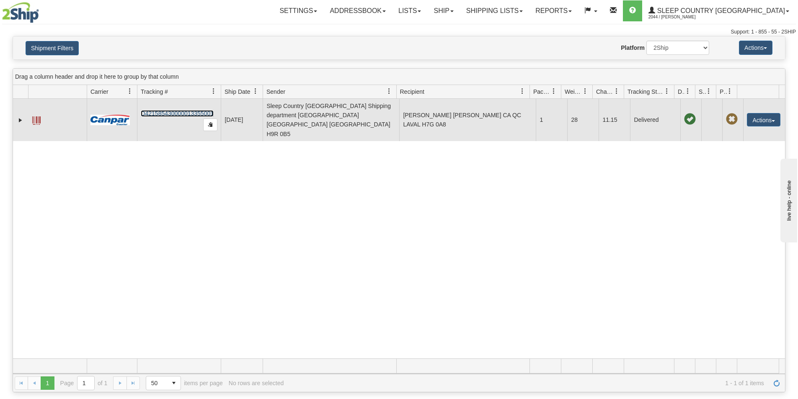 The image size is (798, 399). I want to click on a: Carrier filter column settings, so click(130, 91).